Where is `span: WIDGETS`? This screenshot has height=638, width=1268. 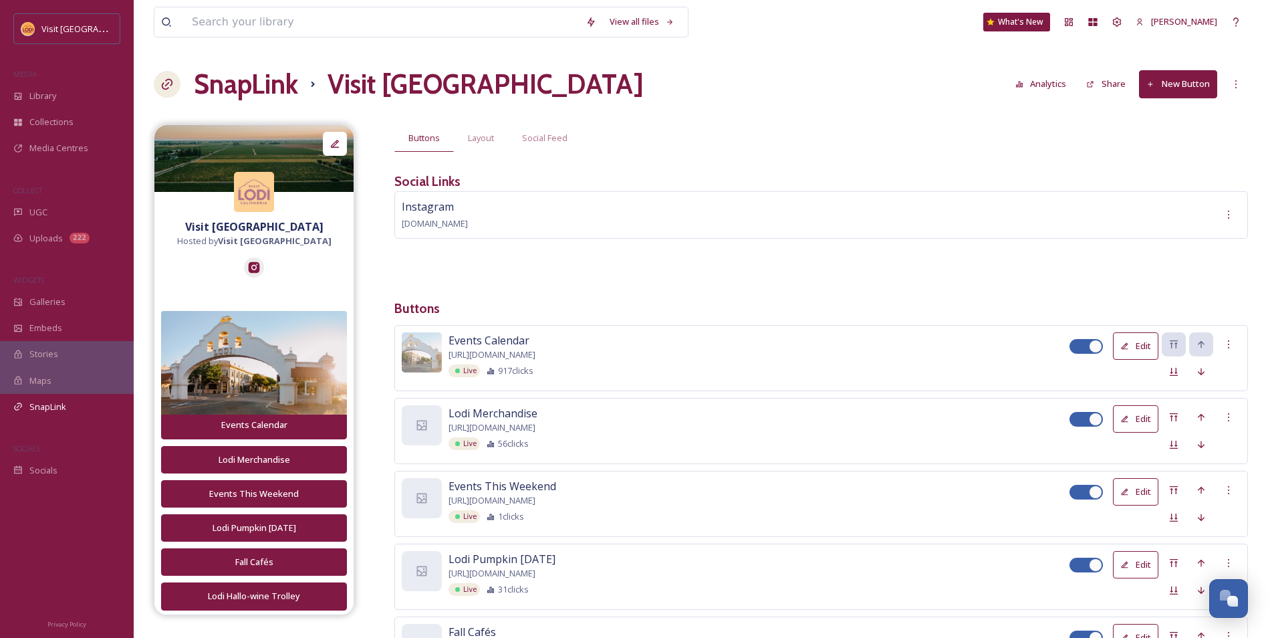
span: WIDGETS is located at coordinates (29, 279).